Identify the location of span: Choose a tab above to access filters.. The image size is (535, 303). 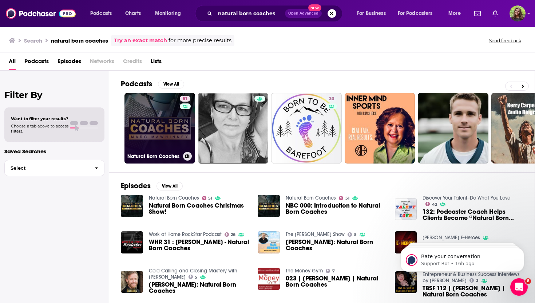
(40, 128).